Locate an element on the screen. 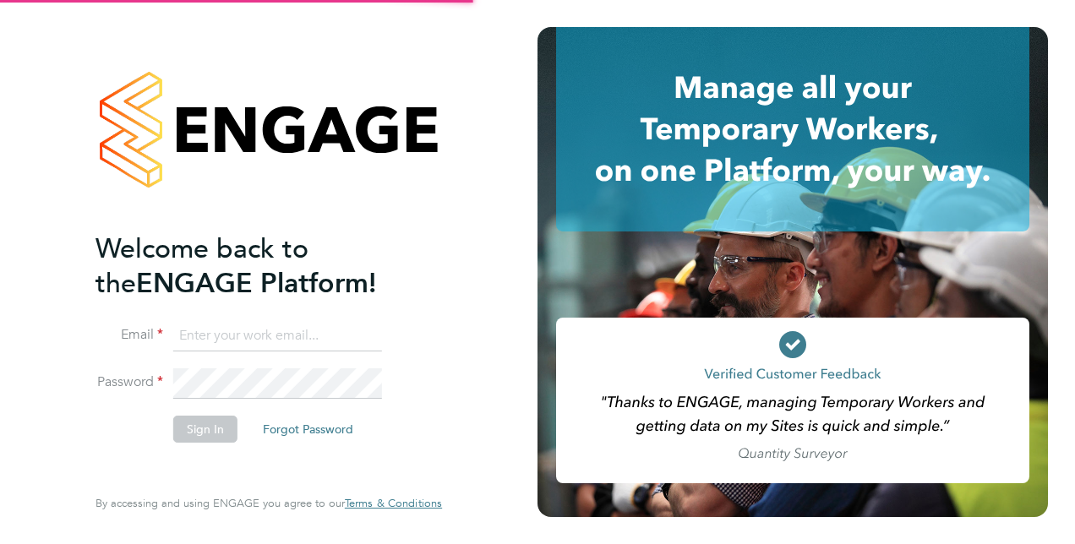  span: Welcome back to the is located at coordinates (202, 266).